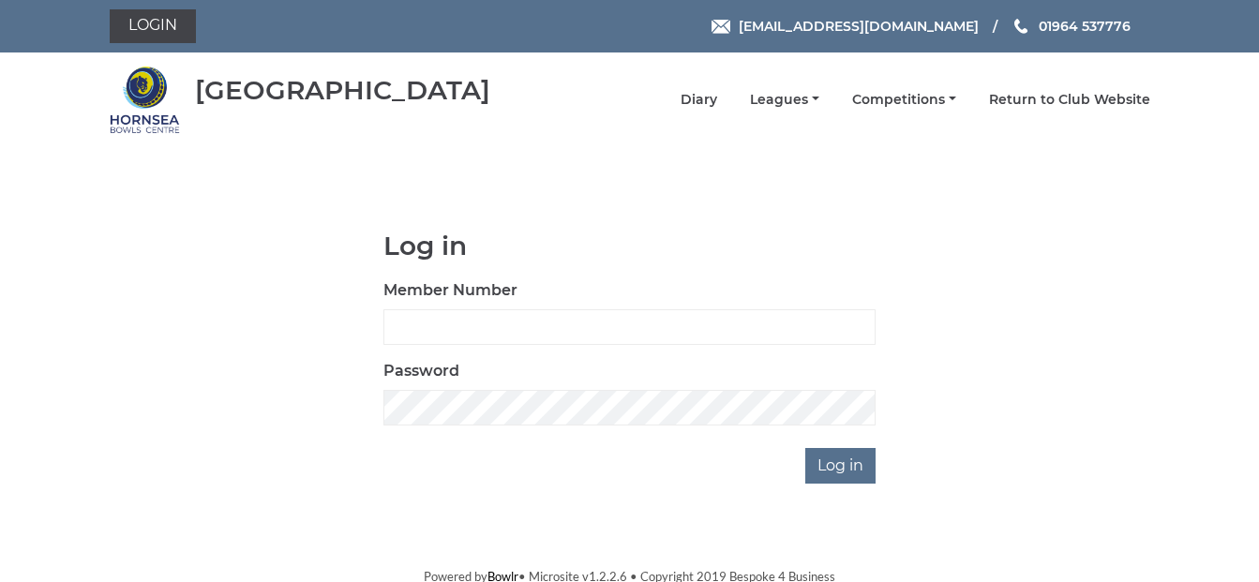  I want to click on input: Log in, so click(840, 466).